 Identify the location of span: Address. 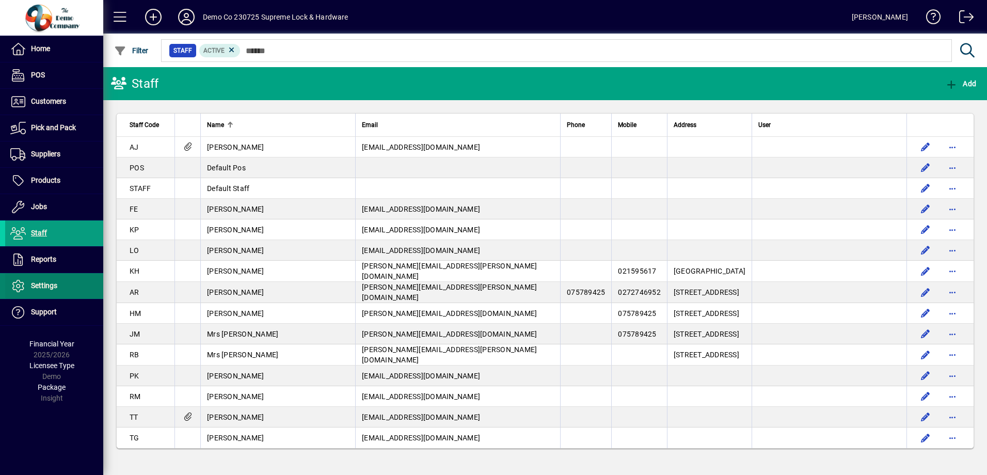
(685, 125).